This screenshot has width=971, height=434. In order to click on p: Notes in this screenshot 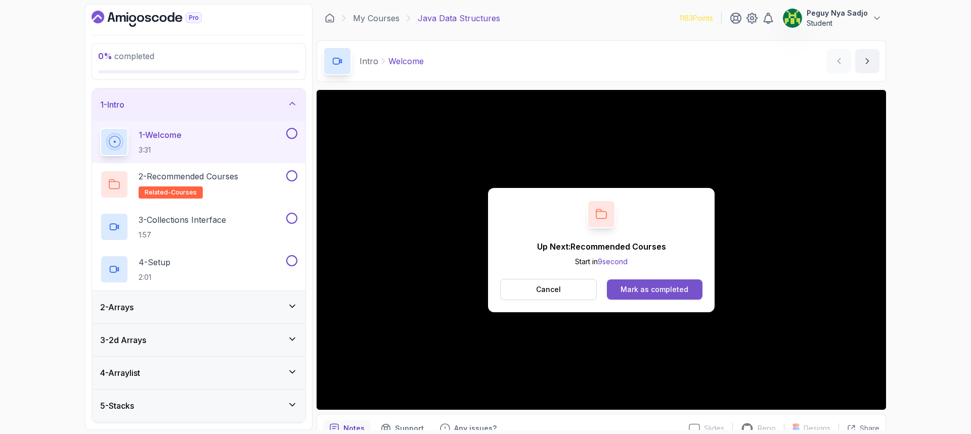, I will do `click(354, 429)`.